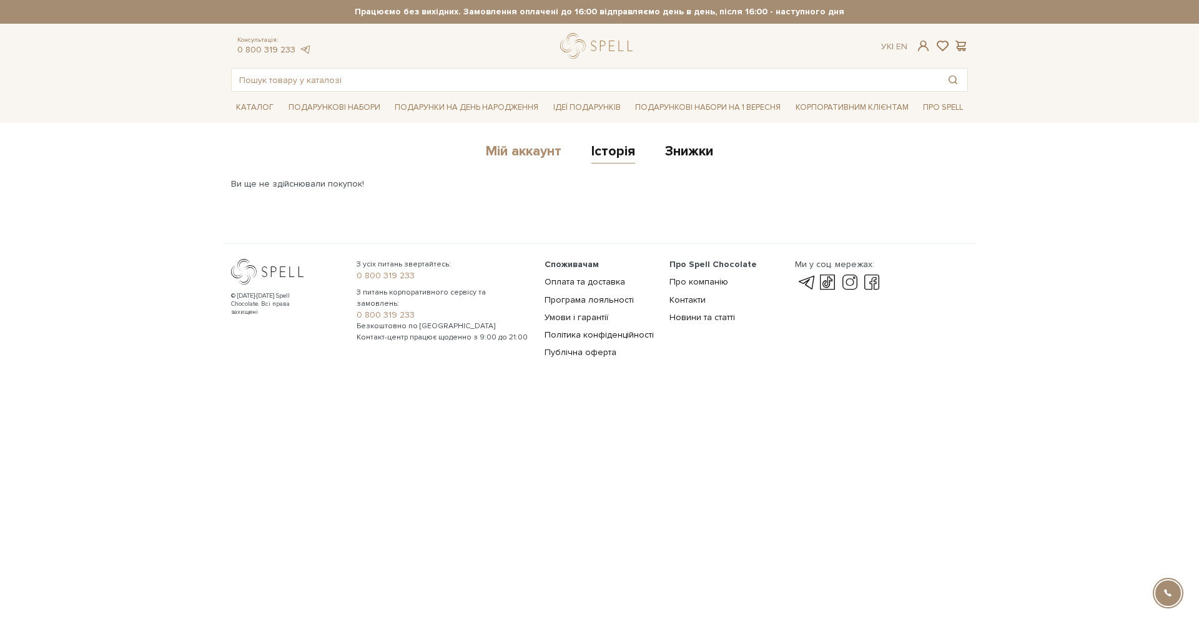 This screenshot has width=1199, height=624. What do you see at coordinates (707, 107) in the screenshot?
I see `a: Подарункові набори на 1 Вересня` at bounding box center [707, 107].